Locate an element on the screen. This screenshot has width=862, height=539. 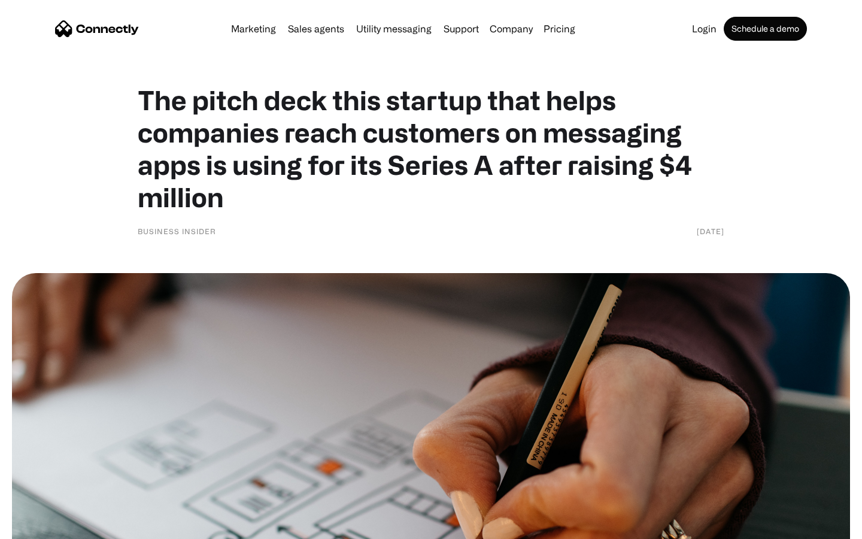
a: Schedule a demo is located at coordinates (765, 29).